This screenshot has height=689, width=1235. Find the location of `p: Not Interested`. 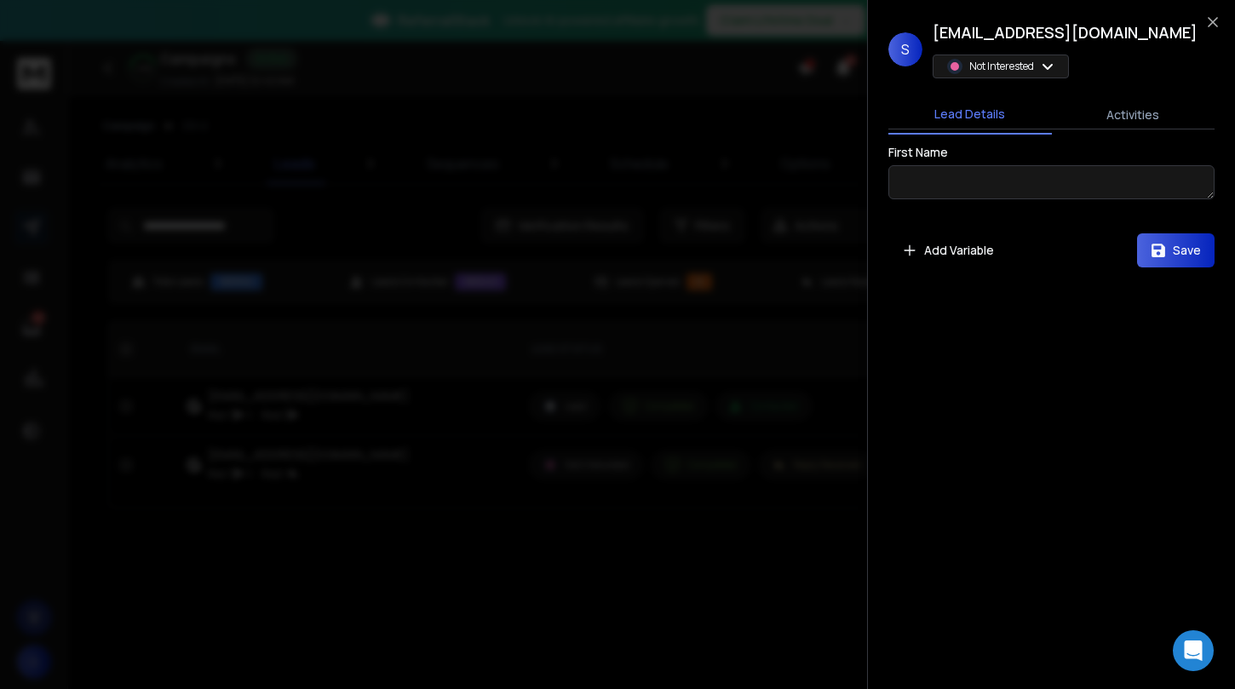

p: Not Interested is located at coordinates (1002, 66).